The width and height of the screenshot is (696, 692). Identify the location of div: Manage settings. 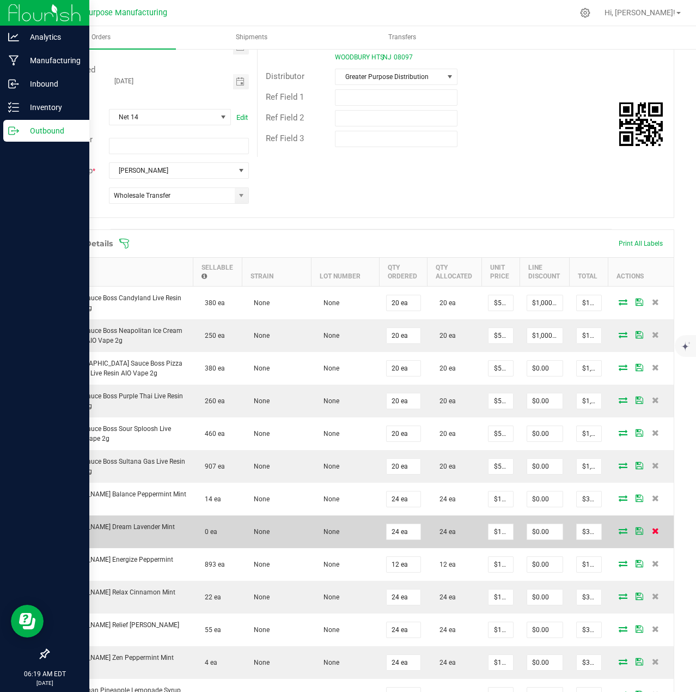
(585, 13).